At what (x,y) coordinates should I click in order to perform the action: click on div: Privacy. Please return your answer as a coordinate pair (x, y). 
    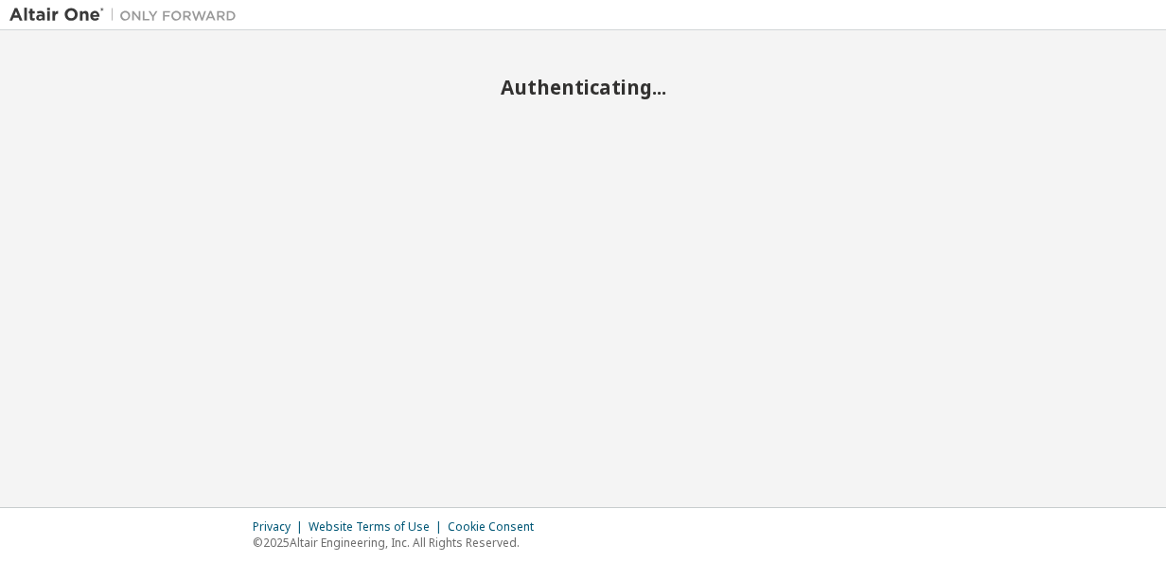
    Looking at the image, I should click on (280, 527).